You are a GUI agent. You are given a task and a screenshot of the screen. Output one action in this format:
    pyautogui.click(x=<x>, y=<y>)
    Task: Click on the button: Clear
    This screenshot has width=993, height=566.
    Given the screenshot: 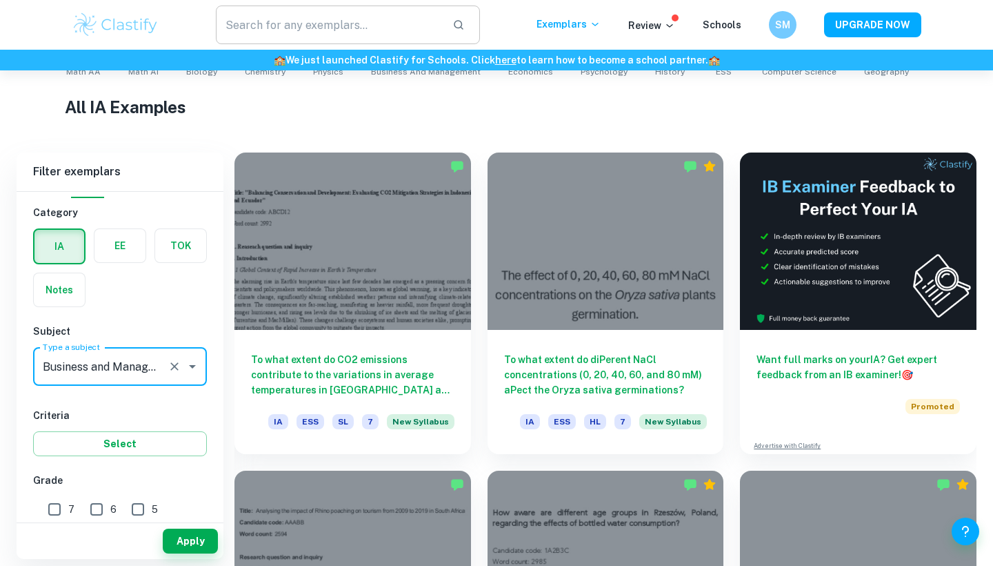 What is the action you would take?
    pyautogui.click(x=175, y=366)
    